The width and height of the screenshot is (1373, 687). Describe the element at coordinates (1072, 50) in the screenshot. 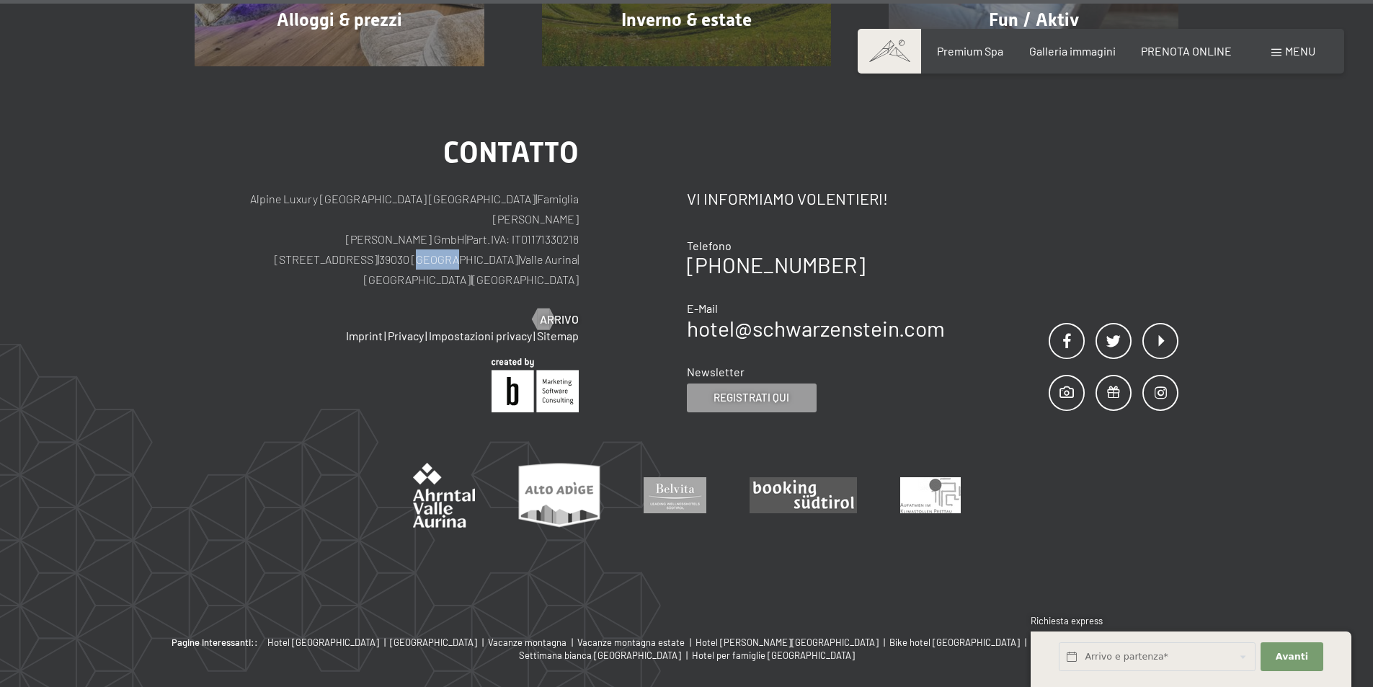

I see `a: Galleria immagini` at that location.